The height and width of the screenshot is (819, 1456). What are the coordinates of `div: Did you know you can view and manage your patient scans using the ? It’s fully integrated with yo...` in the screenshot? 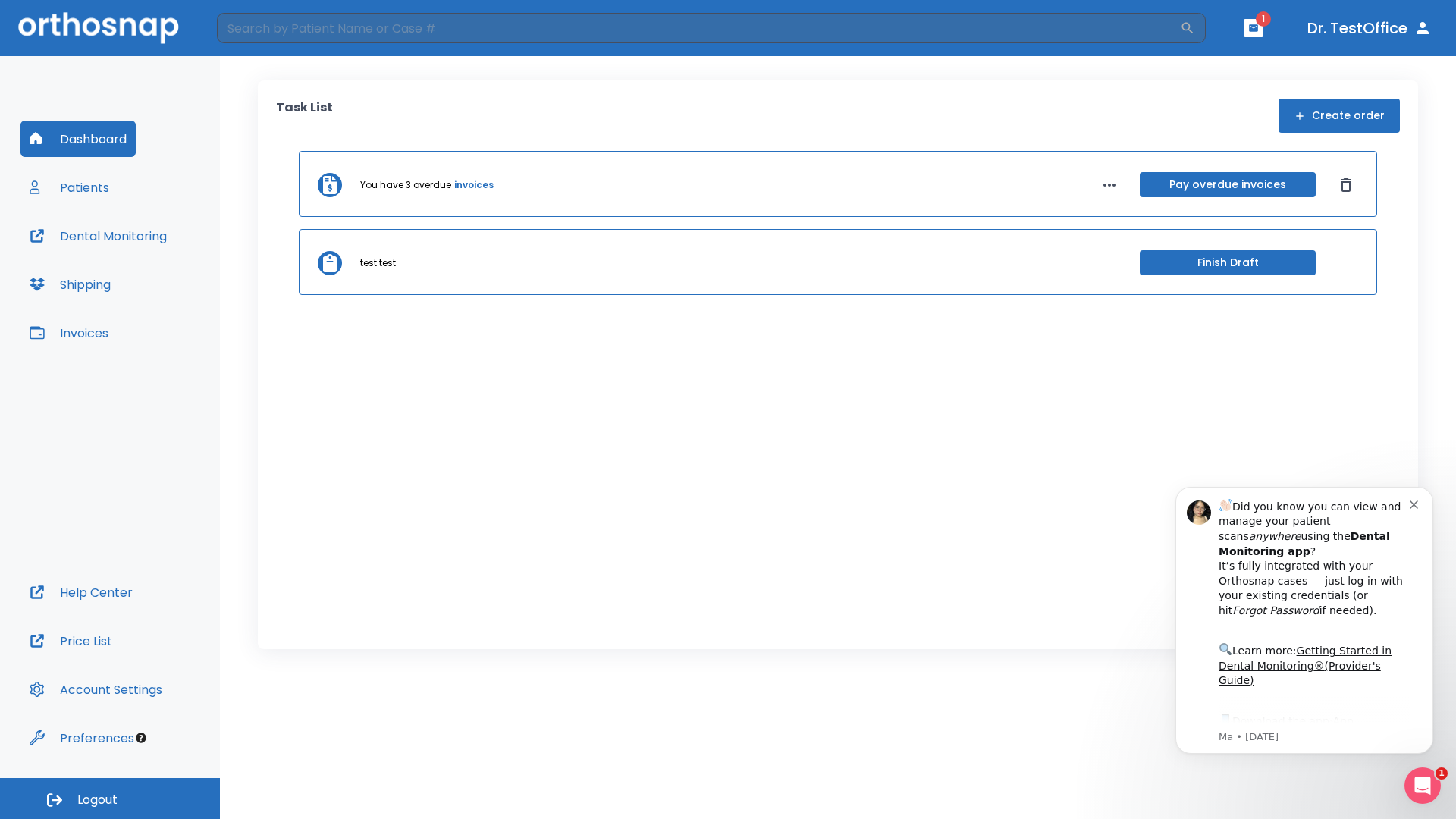 It's located at (162, 101).